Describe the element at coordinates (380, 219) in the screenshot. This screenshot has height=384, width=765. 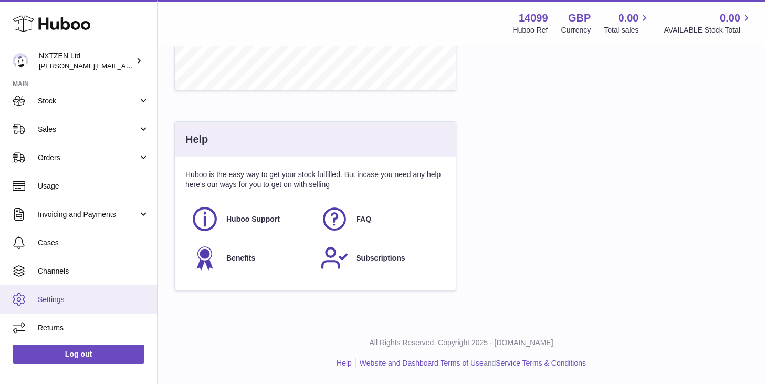
I see `a: FAQ` at that location.